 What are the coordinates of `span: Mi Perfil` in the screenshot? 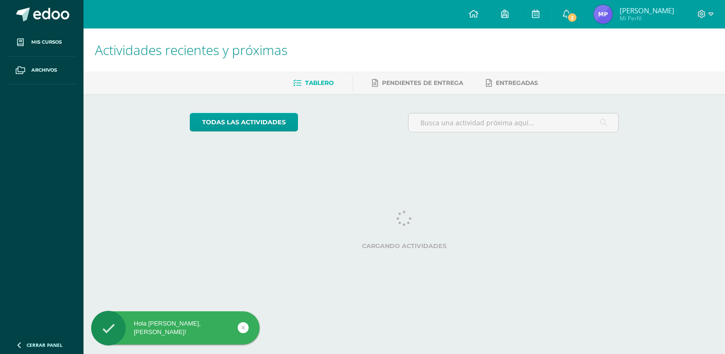 It's located at (646, 18).